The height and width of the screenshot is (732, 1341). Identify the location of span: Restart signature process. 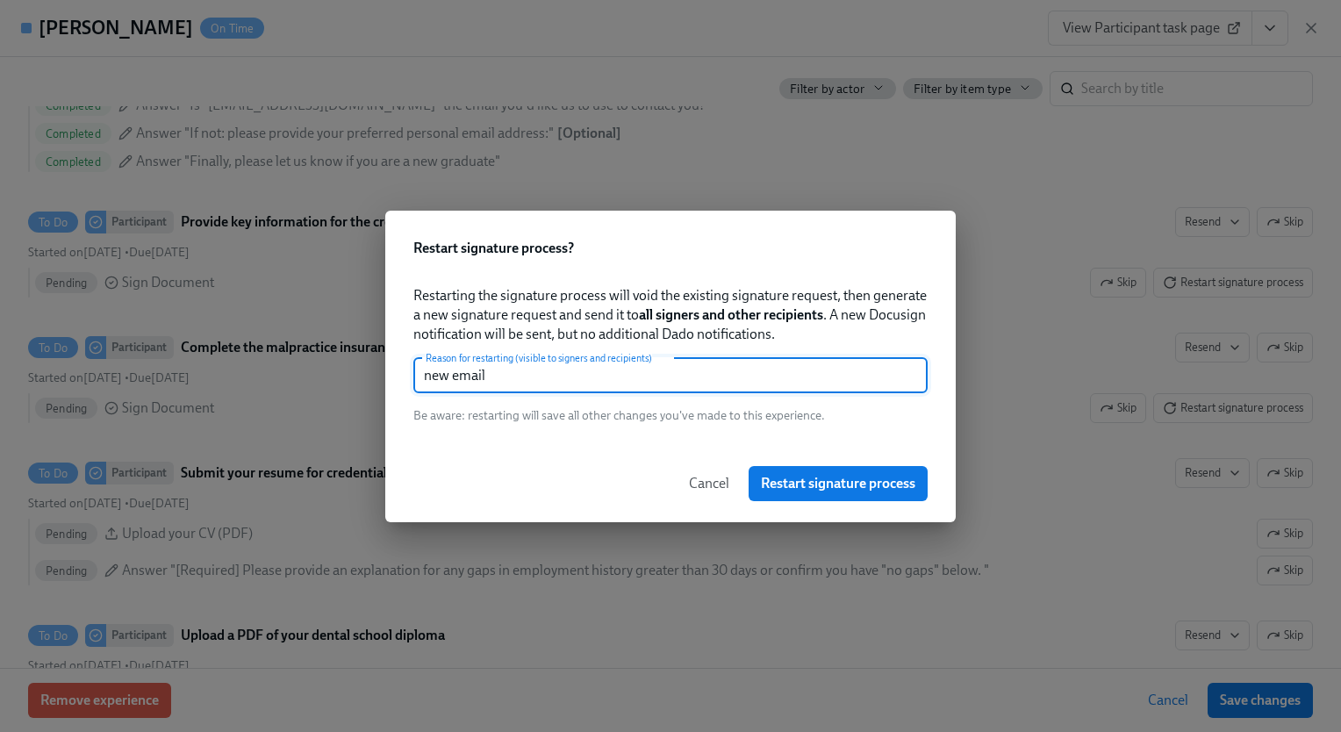
(838, 484).